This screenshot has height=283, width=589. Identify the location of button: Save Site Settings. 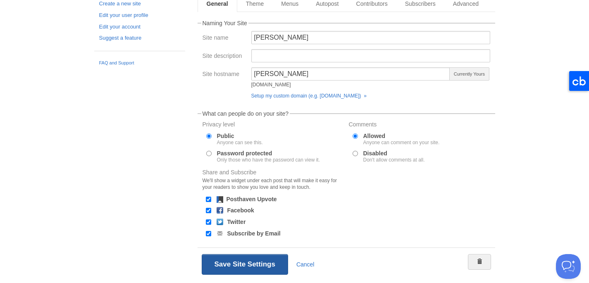
(244, 264).